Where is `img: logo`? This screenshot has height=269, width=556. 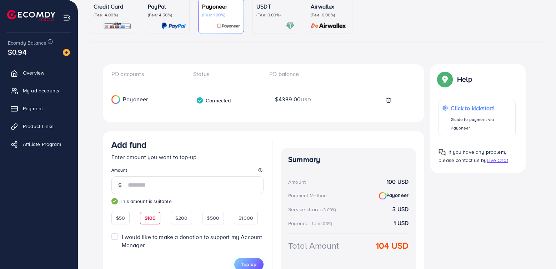 img: logo is located at coordinates (31, 15).